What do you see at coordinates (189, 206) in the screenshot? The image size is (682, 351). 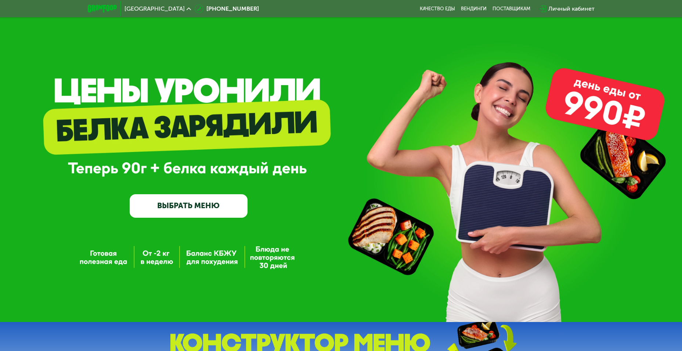 I see `a: ВЫБРАТЬ МЕНЮ` at bounding box center [189, 206].